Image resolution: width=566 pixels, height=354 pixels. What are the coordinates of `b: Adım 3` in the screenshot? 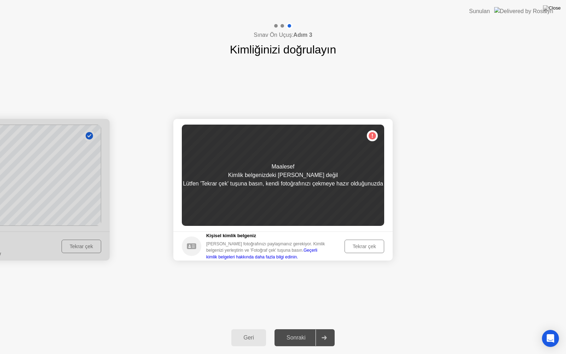 It's located at (303, 35).